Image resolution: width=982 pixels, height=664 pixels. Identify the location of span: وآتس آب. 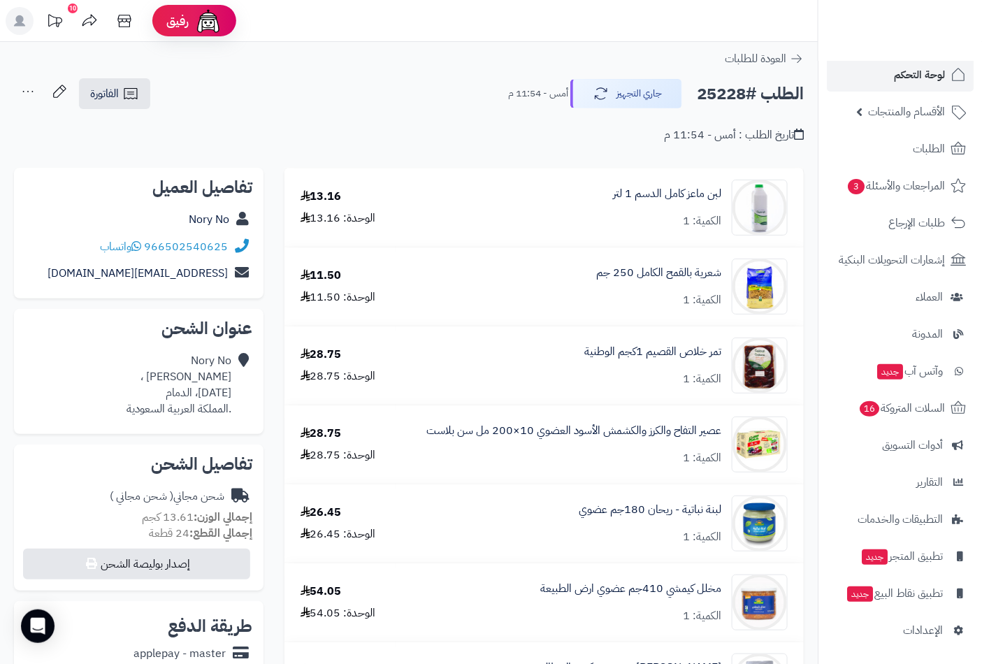
(909, 371).